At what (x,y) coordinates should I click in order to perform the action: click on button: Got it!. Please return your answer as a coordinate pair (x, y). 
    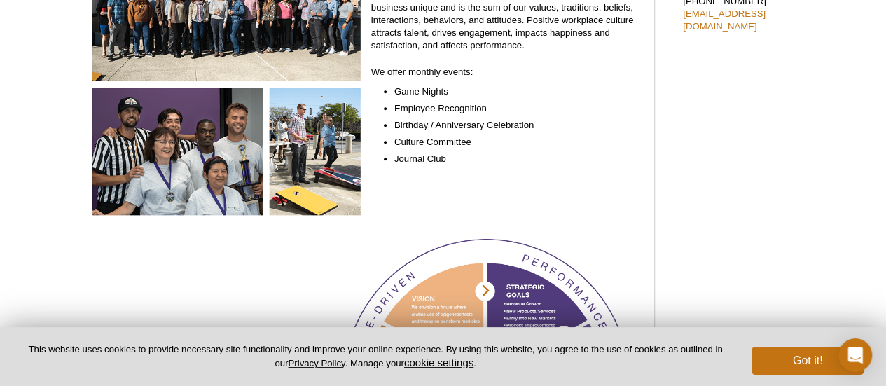
    Looking at the image, I should click on (808, 361).